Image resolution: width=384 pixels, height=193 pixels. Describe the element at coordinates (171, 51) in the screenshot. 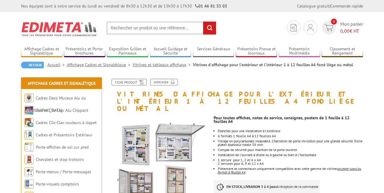

I see `a: Accueil Guidage et Sécurité` at that location.